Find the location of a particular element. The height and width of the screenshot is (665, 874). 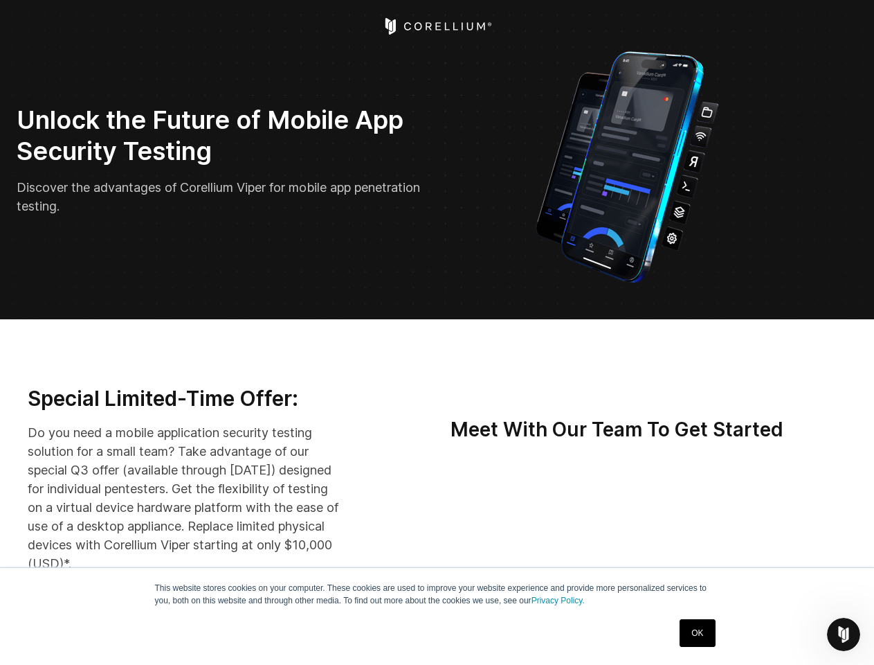

a: Privacy Policy. is located at coordinates (558, 600).